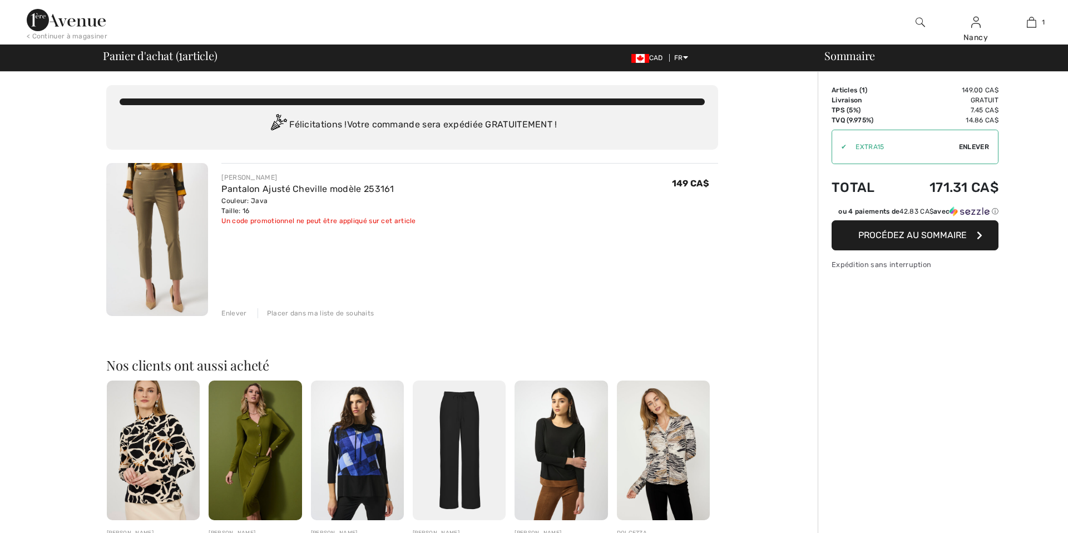 Image resolution: width=1068 pixels, height=533 pixels. What do you see at coordinates (412, 365) in the screenshot?
I see `h2: Nos clients ont aussi acheté` at bounding box center [412, 365].